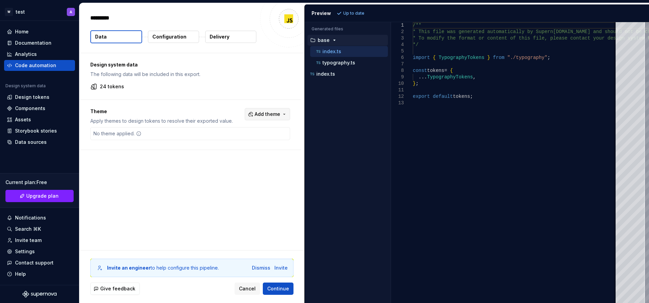 The width and height of the screenshot is (649, 303). What do you see at coordinates (499, 58) in the screenshot?
I see `span: from` at bounding box center [499, 58].